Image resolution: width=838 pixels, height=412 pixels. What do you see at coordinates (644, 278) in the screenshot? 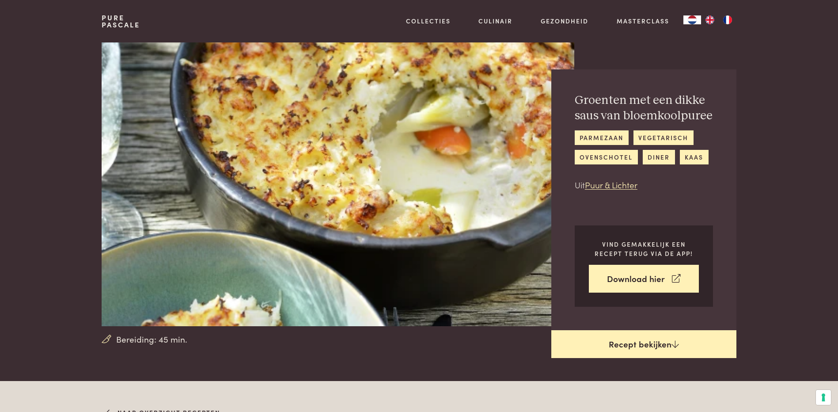
I see `a: Download hier` at bounding box center [644, 278].